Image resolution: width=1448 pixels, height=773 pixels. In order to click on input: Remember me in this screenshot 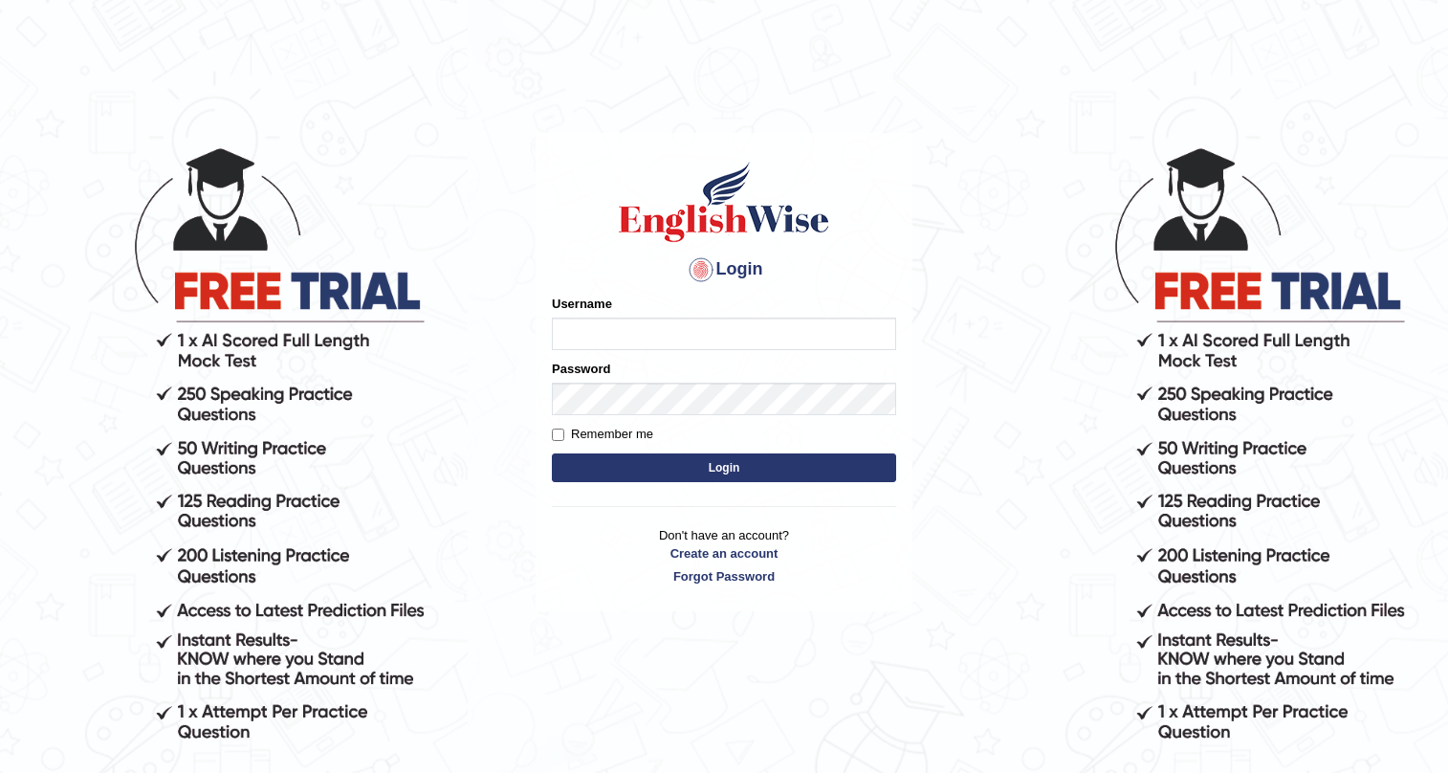, I will do `click(557, 434)`.